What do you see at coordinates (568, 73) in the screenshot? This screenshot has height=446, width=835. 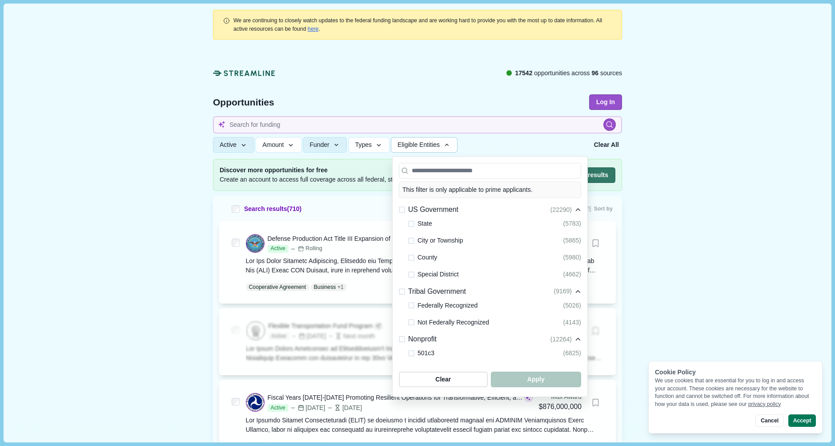 I see `span: opportunities across sources` at bounding box center [568, 73].